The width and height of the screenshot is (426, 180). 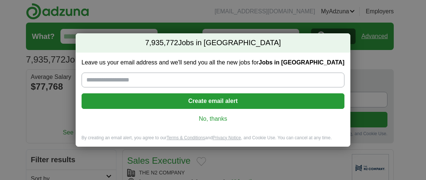 What do you see at coordinates (213, 101) in the screenshot?
I see `button: Create email alert` at bounding box center [213, 101].